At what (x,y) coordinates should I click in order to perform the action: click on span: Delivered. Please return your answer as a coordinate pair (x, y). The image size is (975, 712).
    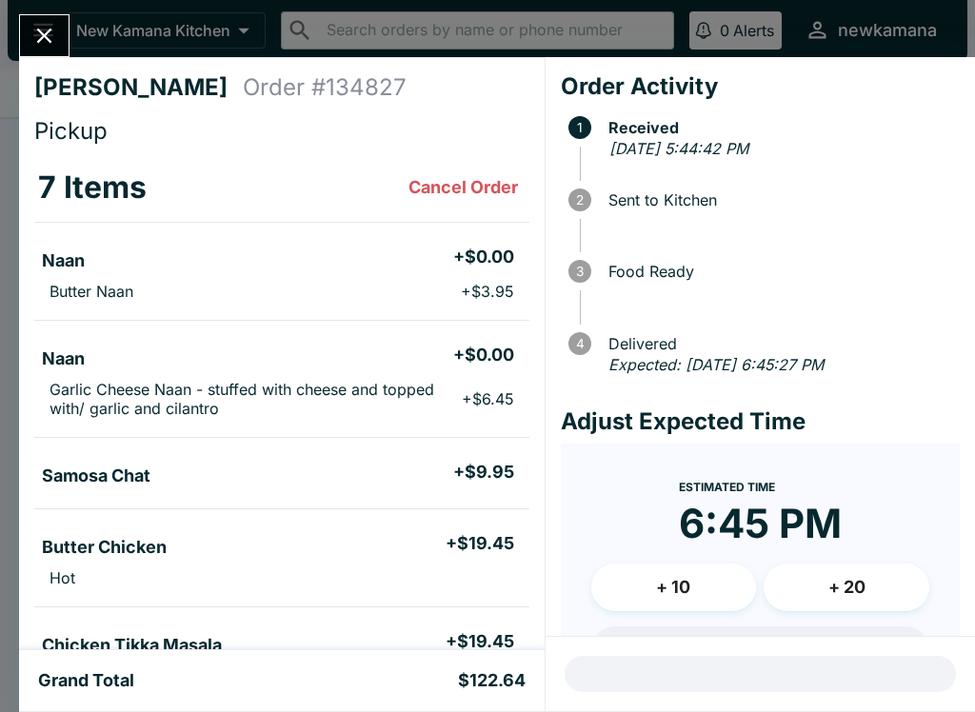
    Looking at the image, I should click on (779, 344).